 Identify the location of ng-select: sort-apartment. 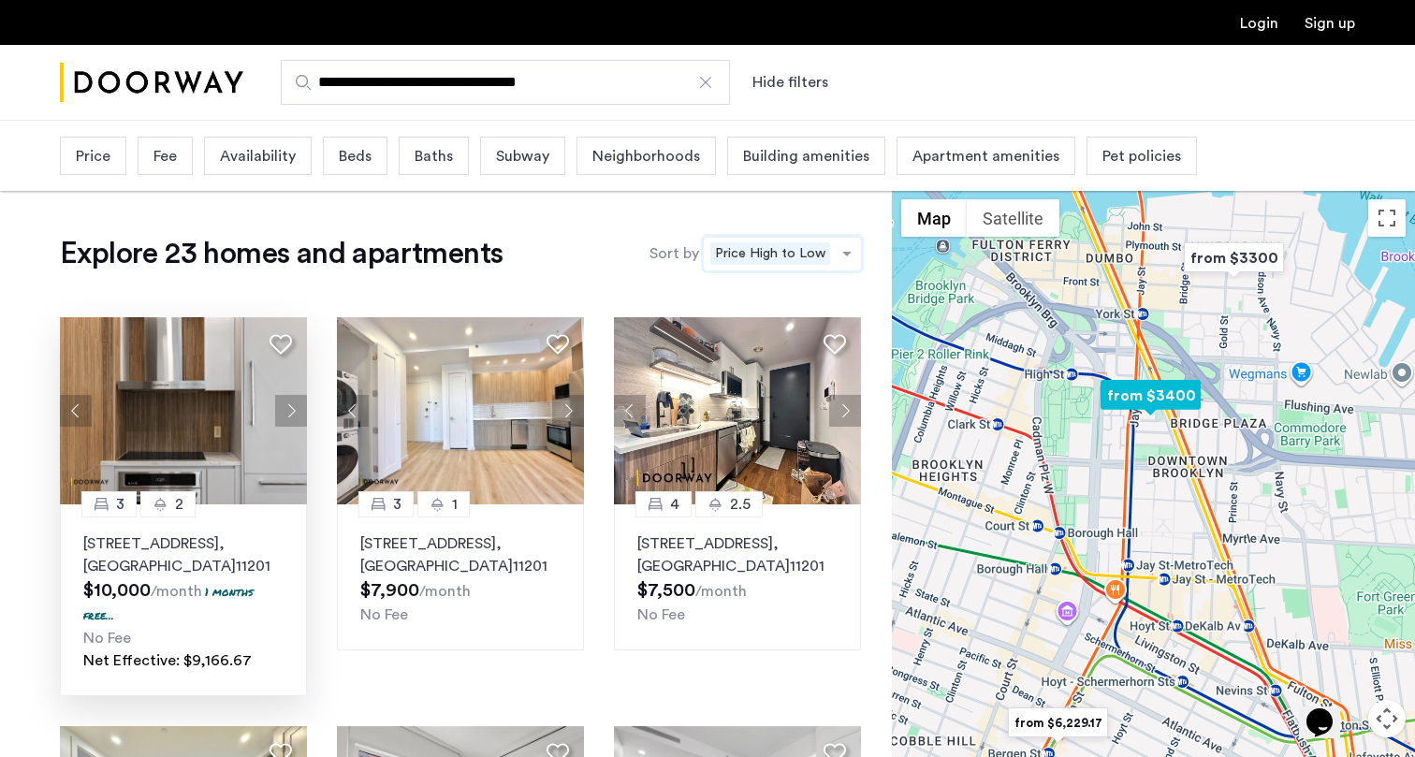
(783, 254).